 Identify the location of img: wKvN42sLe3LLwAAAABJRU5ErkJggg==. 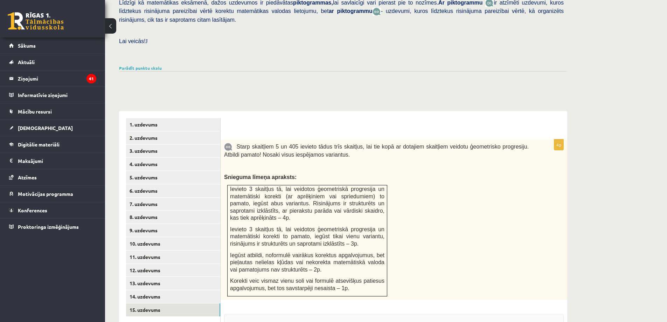
(377, 12).